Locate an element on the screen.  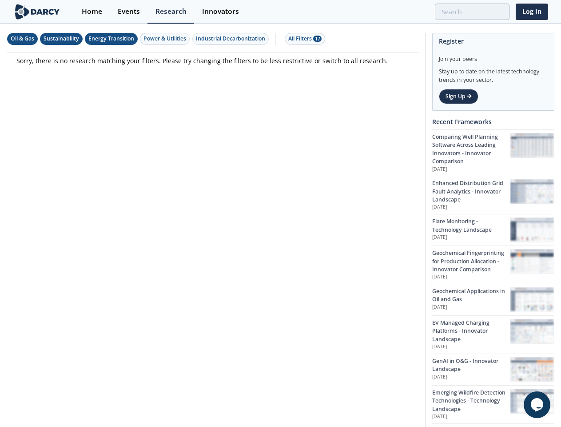
div: Innovators is located at coordinates (220, 12).